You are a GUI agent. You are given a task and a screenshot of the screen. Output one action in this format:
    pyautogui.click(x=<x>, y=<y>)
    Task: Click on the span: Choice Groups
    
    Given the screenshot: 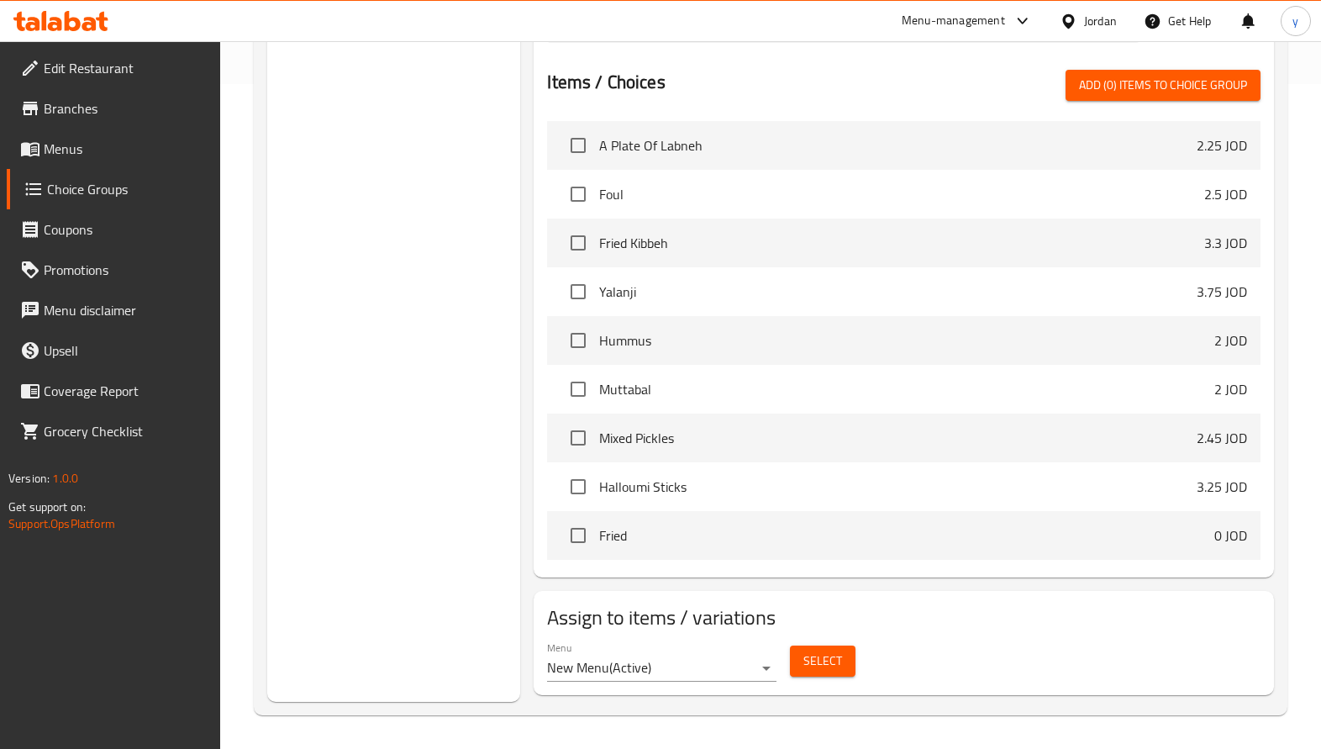 What is the action you would take?
    pyautogui.click(x=127, y=189)
    